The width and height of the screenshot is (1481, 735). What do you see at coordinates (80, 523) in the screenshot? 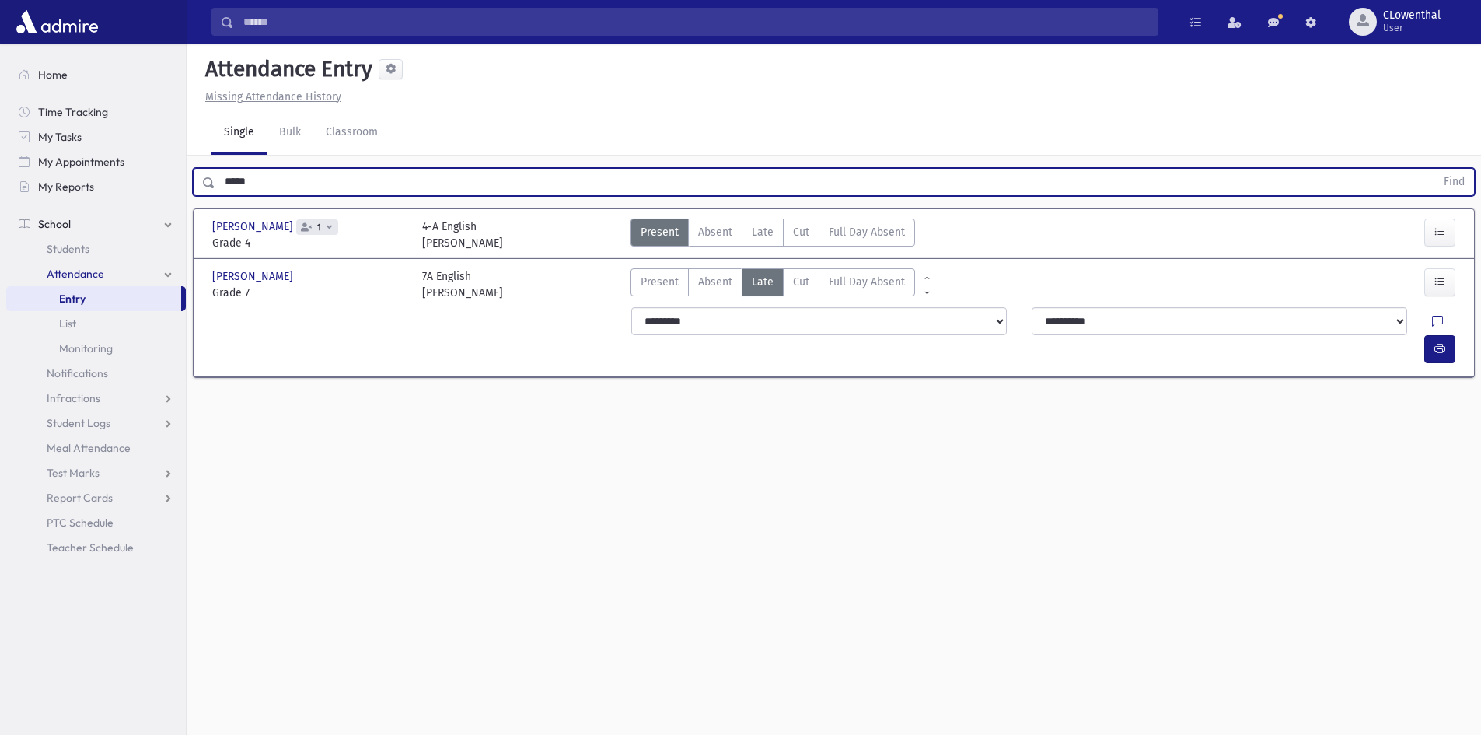
I see `span: PTC Schedule` at bounding box center [80, 523].